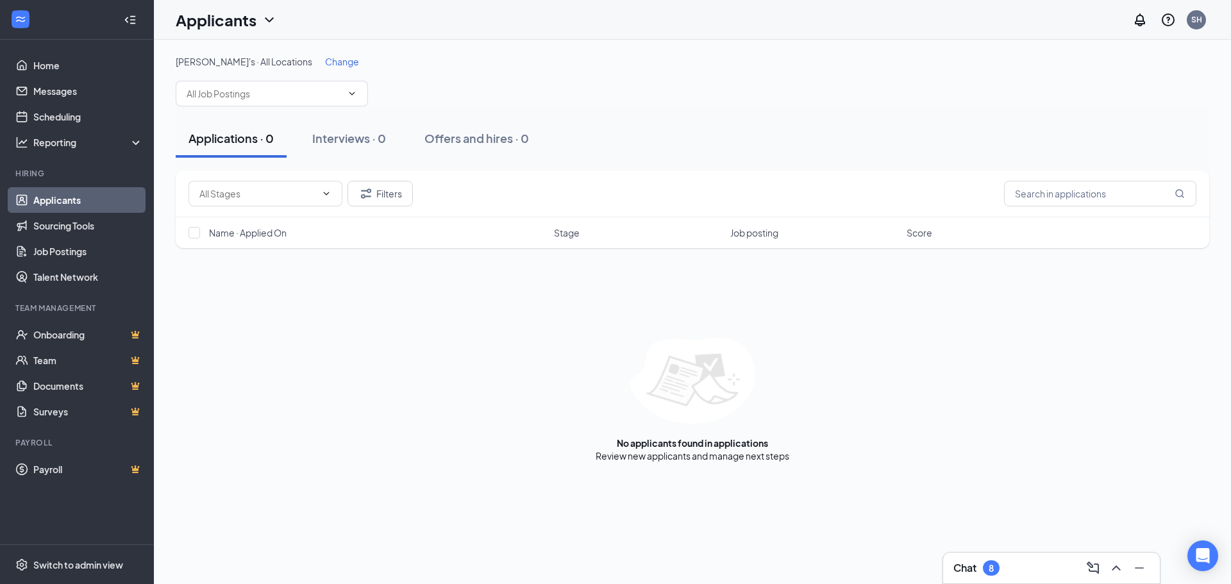 The image size is (1231, 584). What do you see at coordinates (231, 138) in the screenshot?
I see `div: Applications · 0` at bounding box center [231, 138].